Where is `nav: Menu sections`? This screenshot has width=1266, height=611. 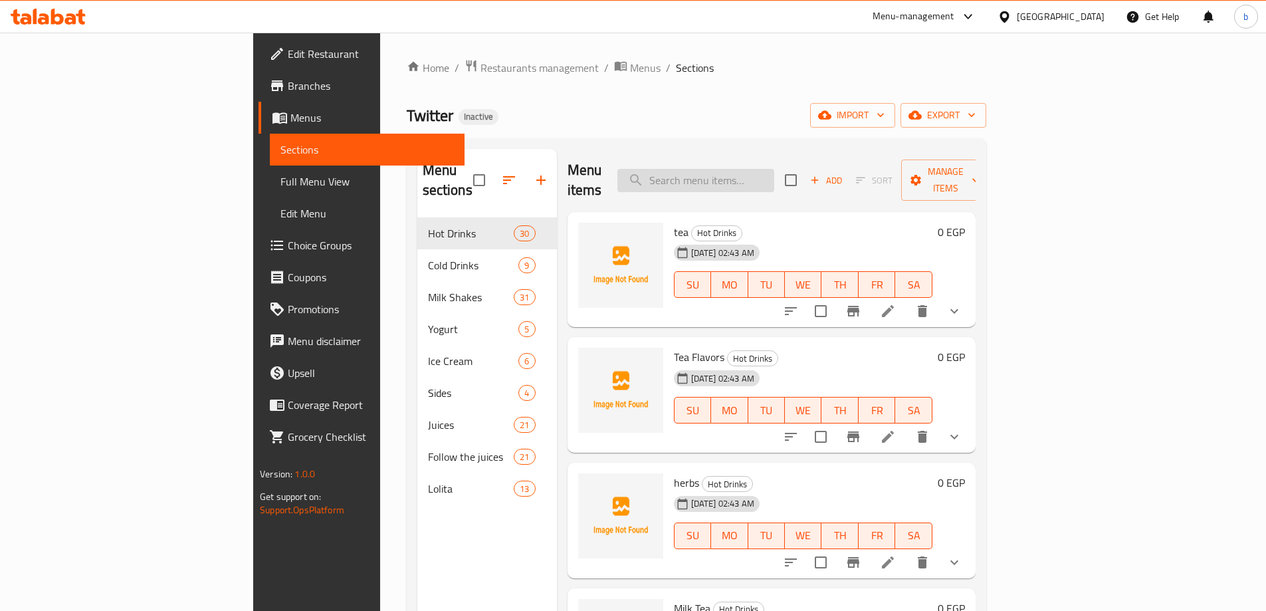 nav: Menu sections is located at coordinates (487, 361).